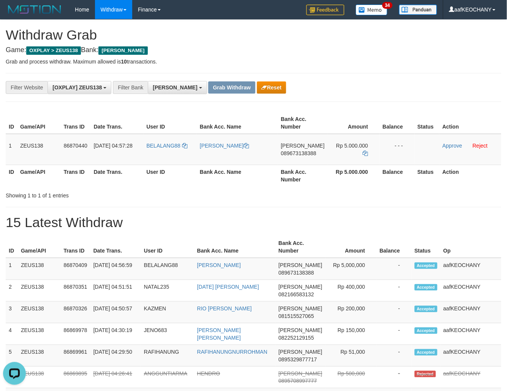 The width and height of the screenshot is (507, 391). I want to click on h1: Withdraw Grab, so click(254, 35).